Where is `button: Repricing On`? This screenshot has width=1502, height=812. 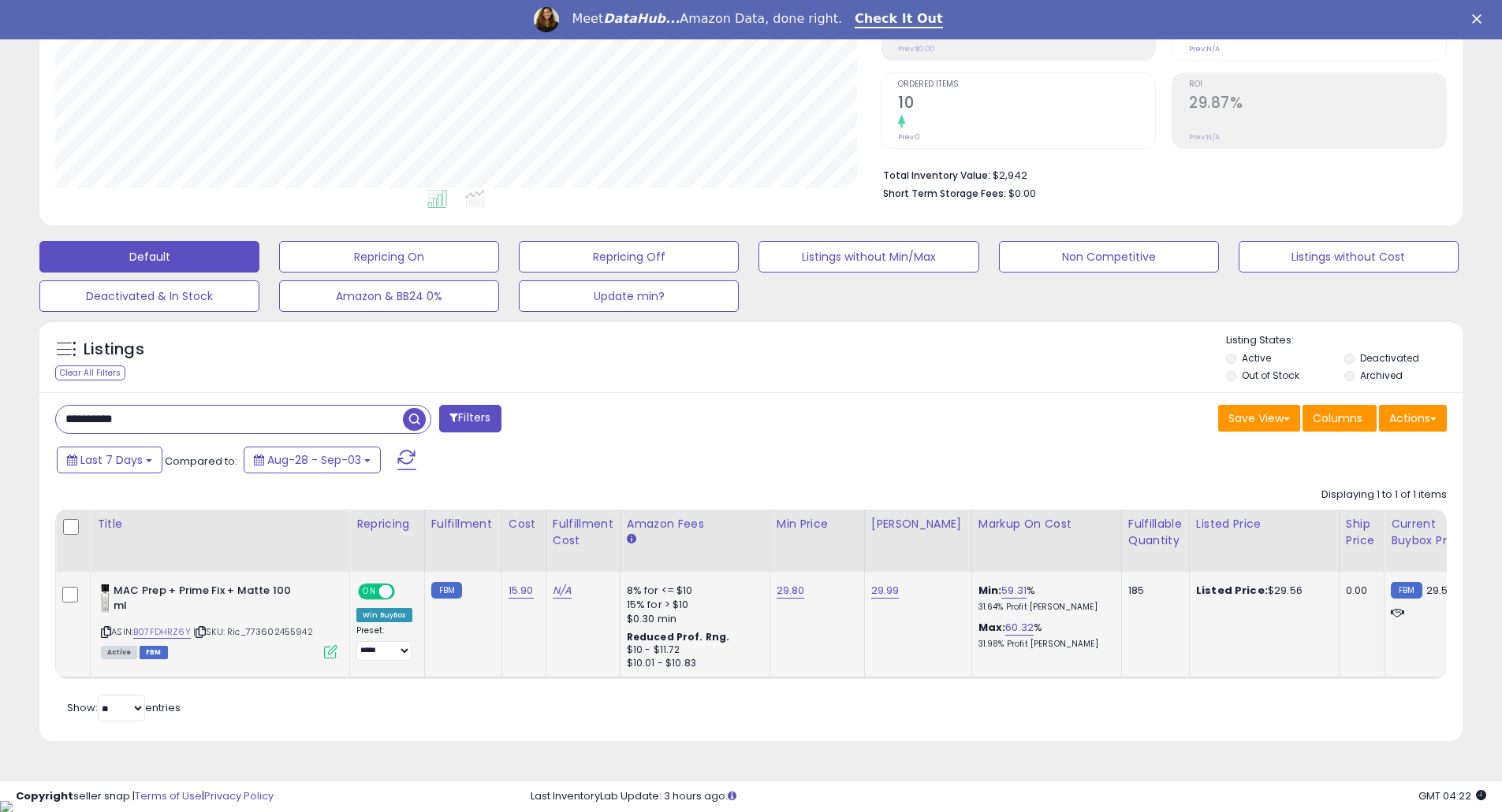 button: Repricing On is located at coordinates (389, 257).